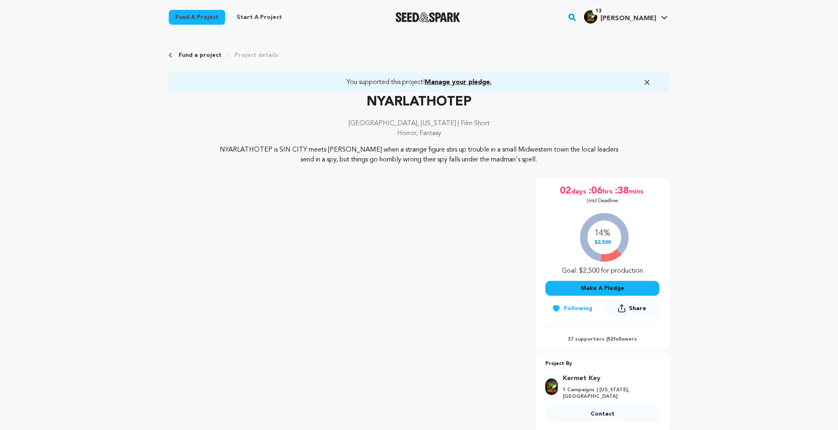 This screenshot has height=430, width=838. I want to click on a: You supported this project!Manage your pledge., so click(419, 82).